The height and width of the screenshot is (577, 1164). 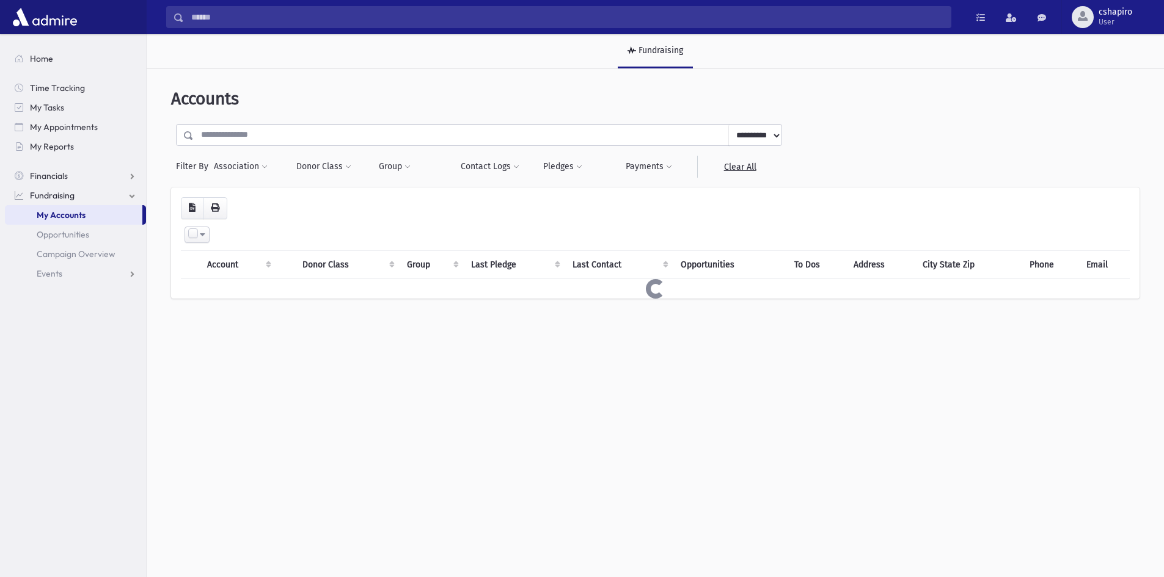 What do you see at coordinates (969, 265) in the screenshot?
I see `th: City State Zip` at bounding box center [969, 265].